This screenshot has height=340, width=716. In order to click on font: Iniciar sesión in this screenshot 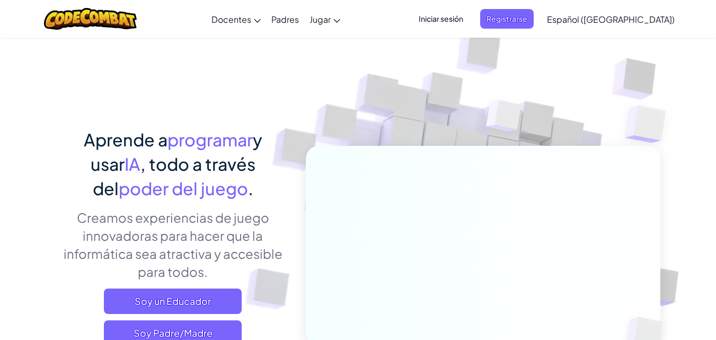, I will do `click(441, 19)`.